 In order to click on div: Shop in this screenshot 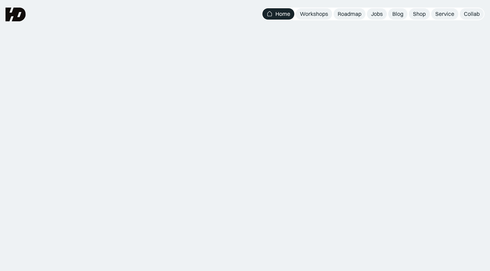, I will do `click(419, 14)`.